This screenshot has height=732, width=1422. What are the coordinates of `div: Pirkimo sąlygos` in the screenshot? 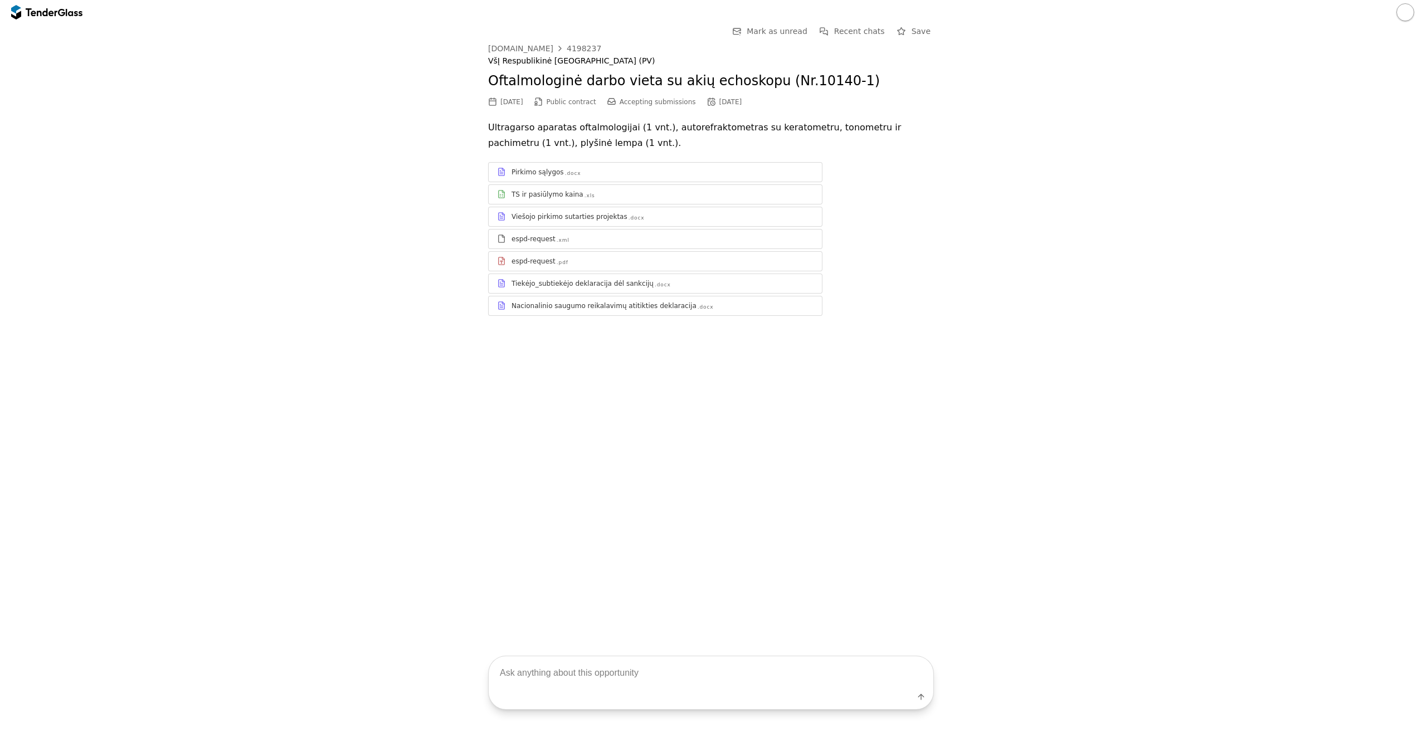 It's located at (538, 172).